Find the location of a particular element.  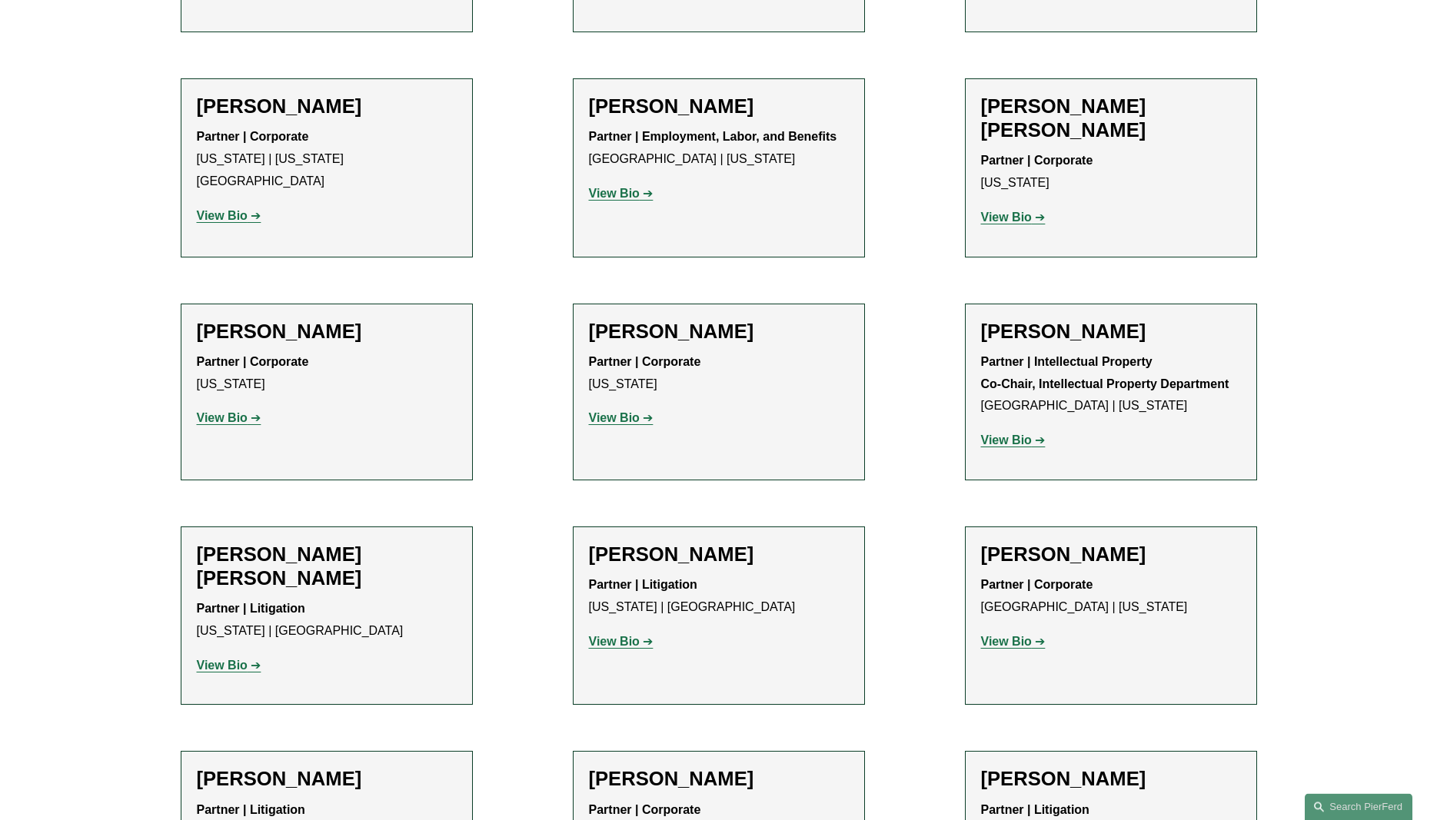

a: Search this site is located at coordinates (1358, 806).